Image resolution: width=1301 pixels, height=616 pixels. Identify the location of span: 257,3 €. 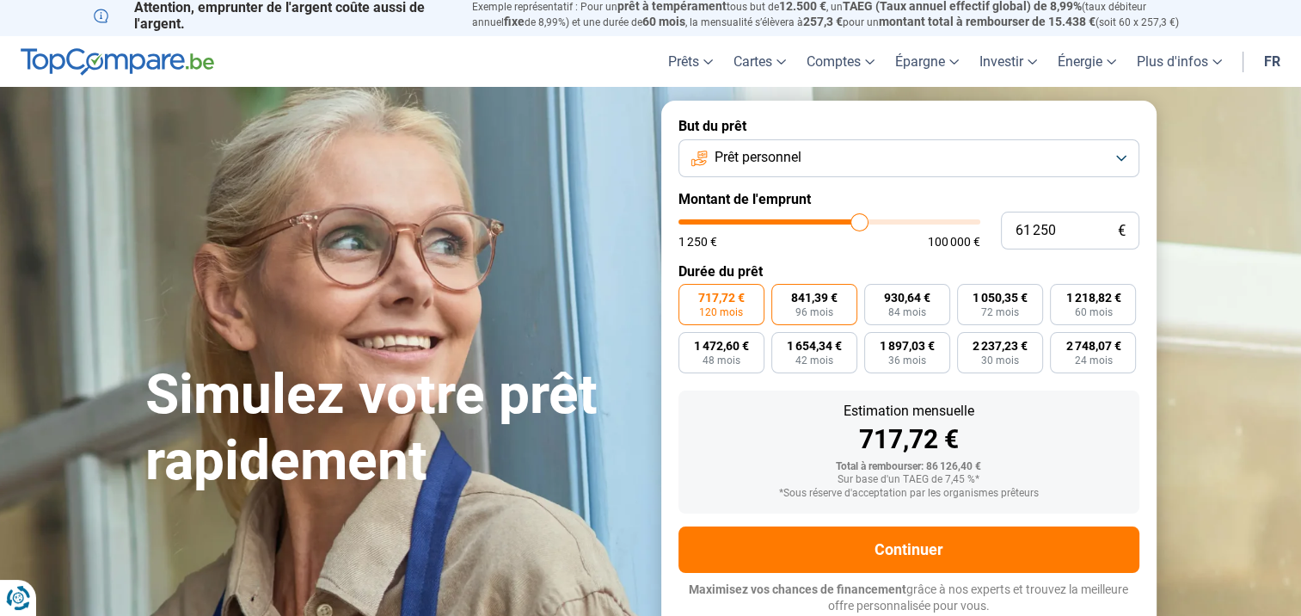
(823, 21).